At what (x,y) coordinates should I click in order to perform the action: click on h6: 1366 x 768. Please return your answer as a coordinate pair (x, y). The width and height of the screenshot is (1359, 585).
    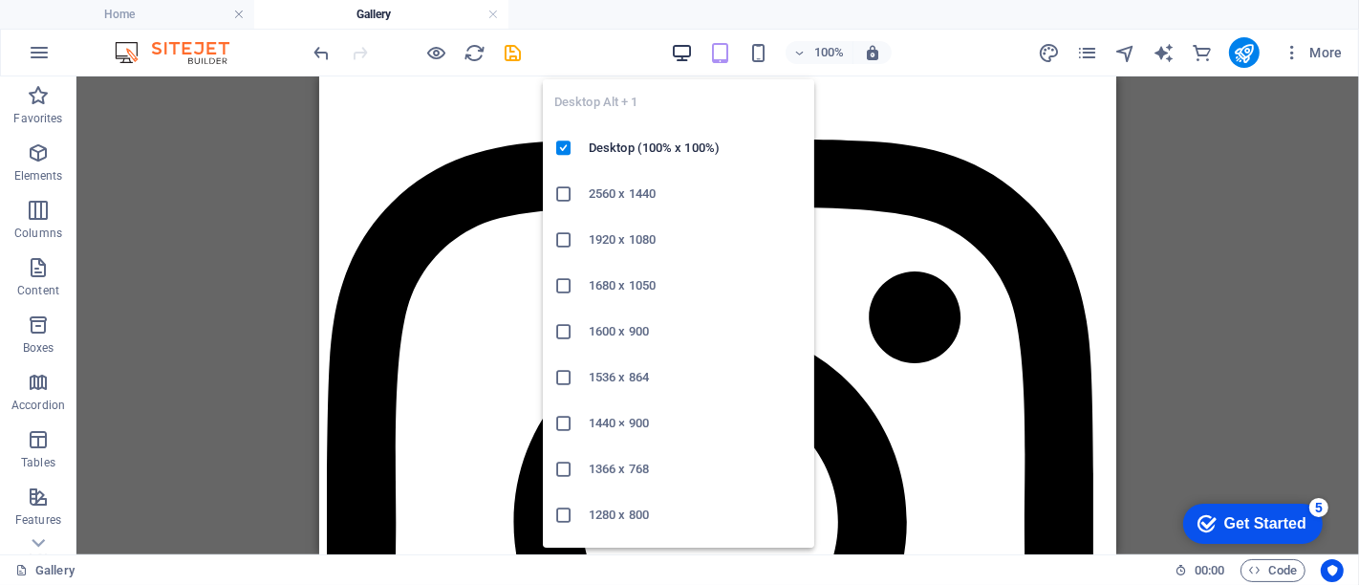
    Looking at the image, I should click on (696, 469).